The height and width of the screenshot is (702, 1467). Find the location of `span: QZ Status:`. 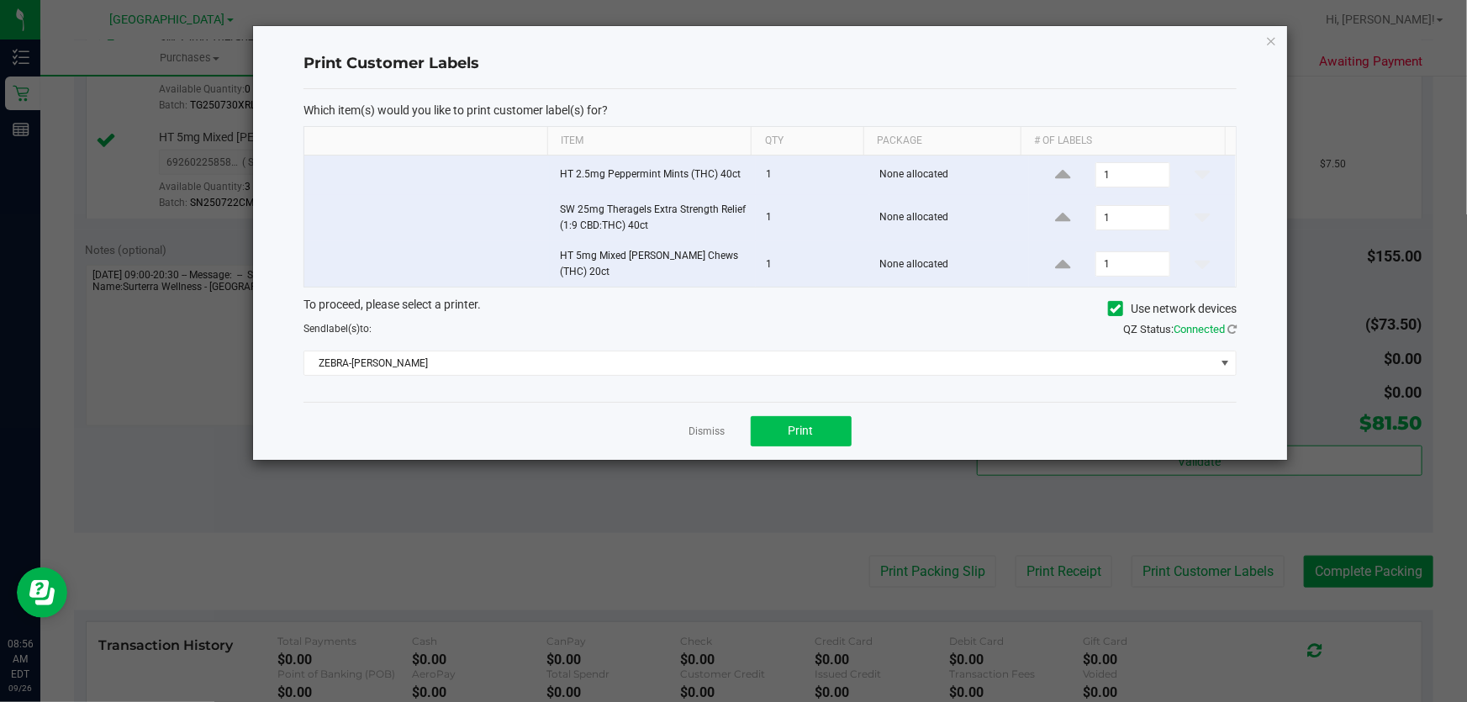

span: QZ Status: is located at coordinates (1179, 329).